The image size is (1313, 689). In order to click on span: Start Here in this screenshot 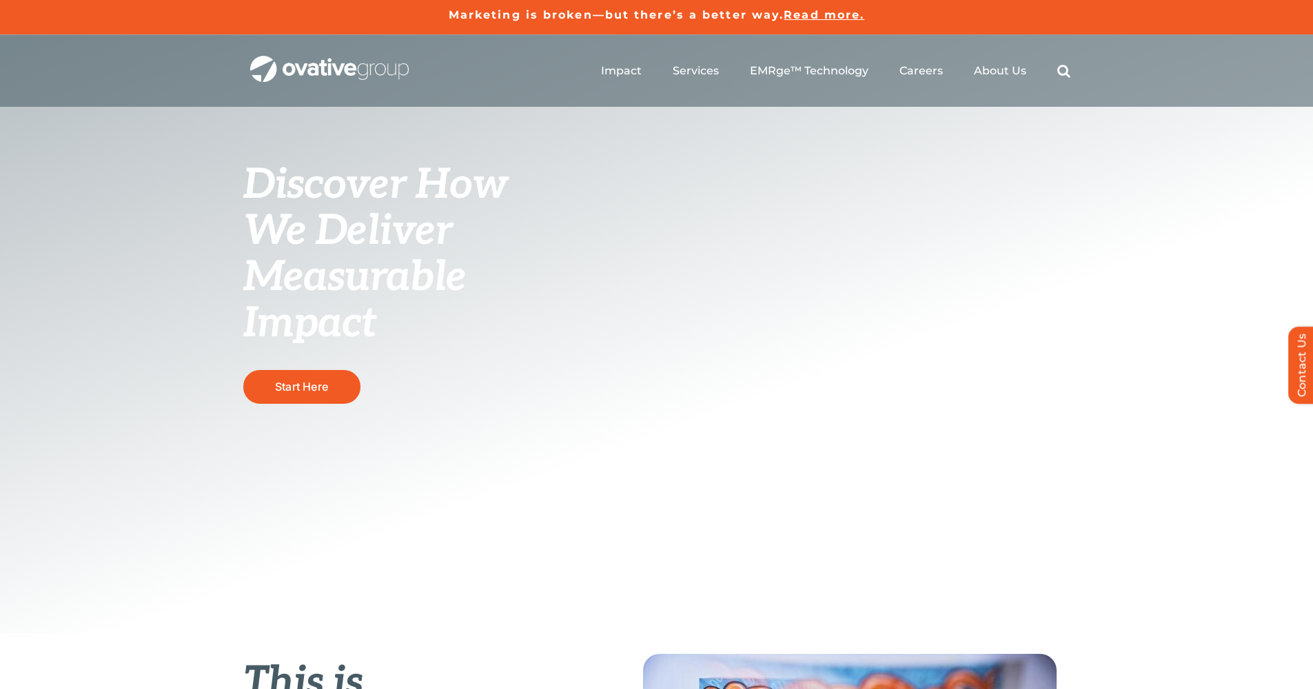, I will do `click(301, 387)`.